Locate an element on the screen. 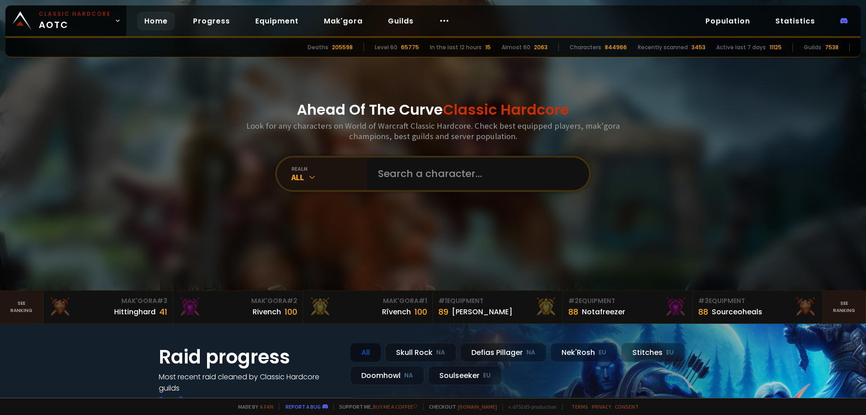  a: a fan is located at coordinates (267, 406).